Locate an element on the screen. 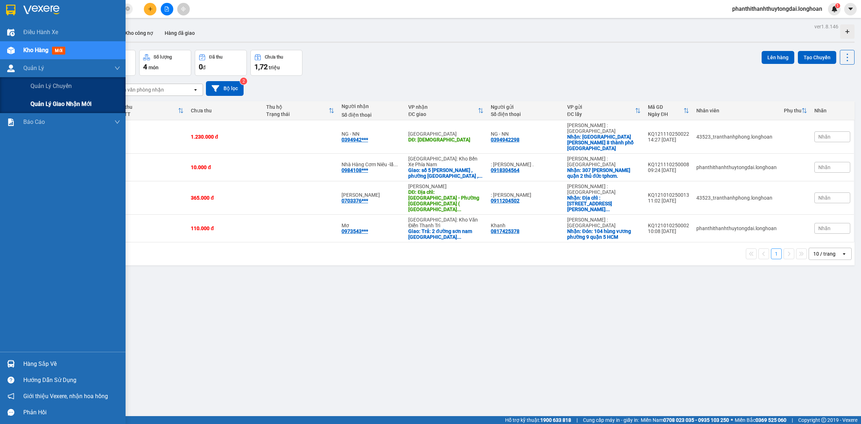 This screenshot has height=424, width=861. div: Thu hộ is located at coordinates (297, 107).